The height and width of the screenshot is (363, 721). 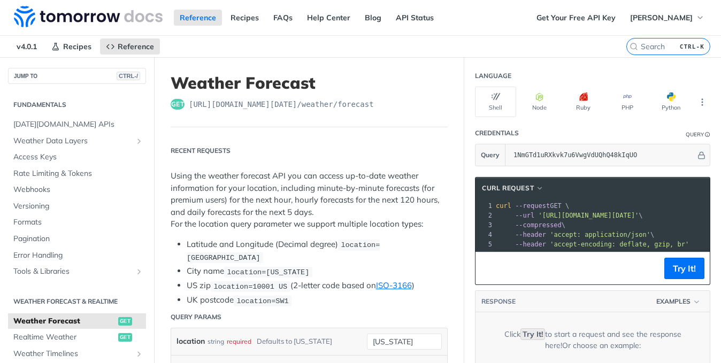 What do you see at coordinates (73, 272) in the screenshot?
I see `span: Tools & Libraries` at bounding box center [73, 272].